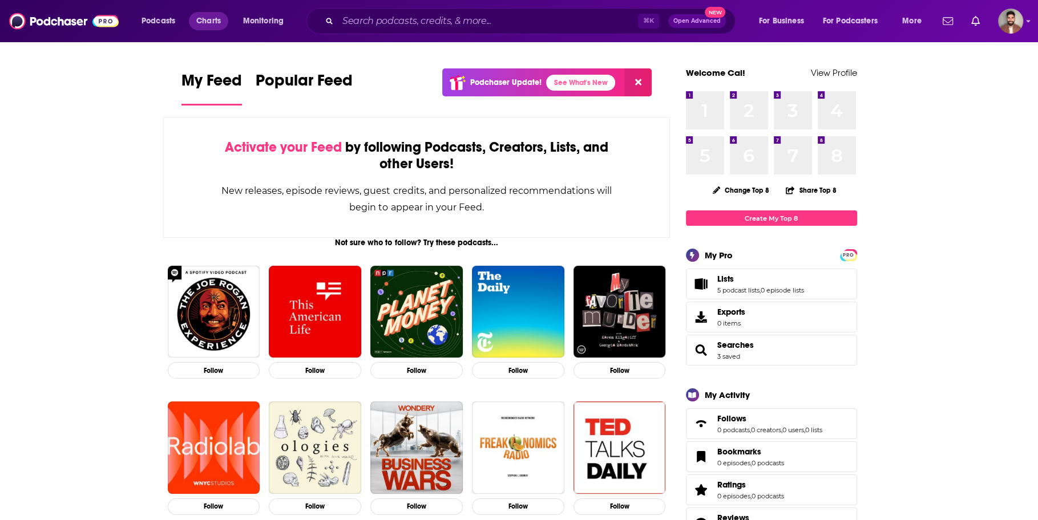 This screenshot has height=520, width=1038. What do you see at coordinates (771, 218) in the screenshot?
I see `a: Create My Top 8` at bounding box center [771, 218].